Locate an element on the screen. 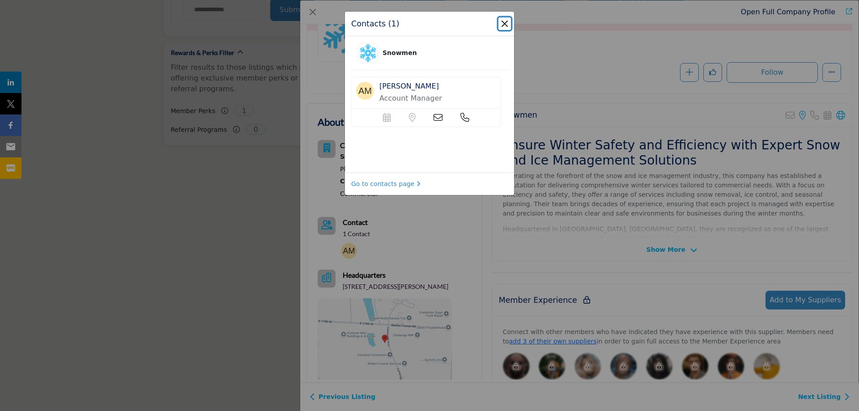 This screenshot has width=859, height=411. button: Close is located at coordinates (504, 24).